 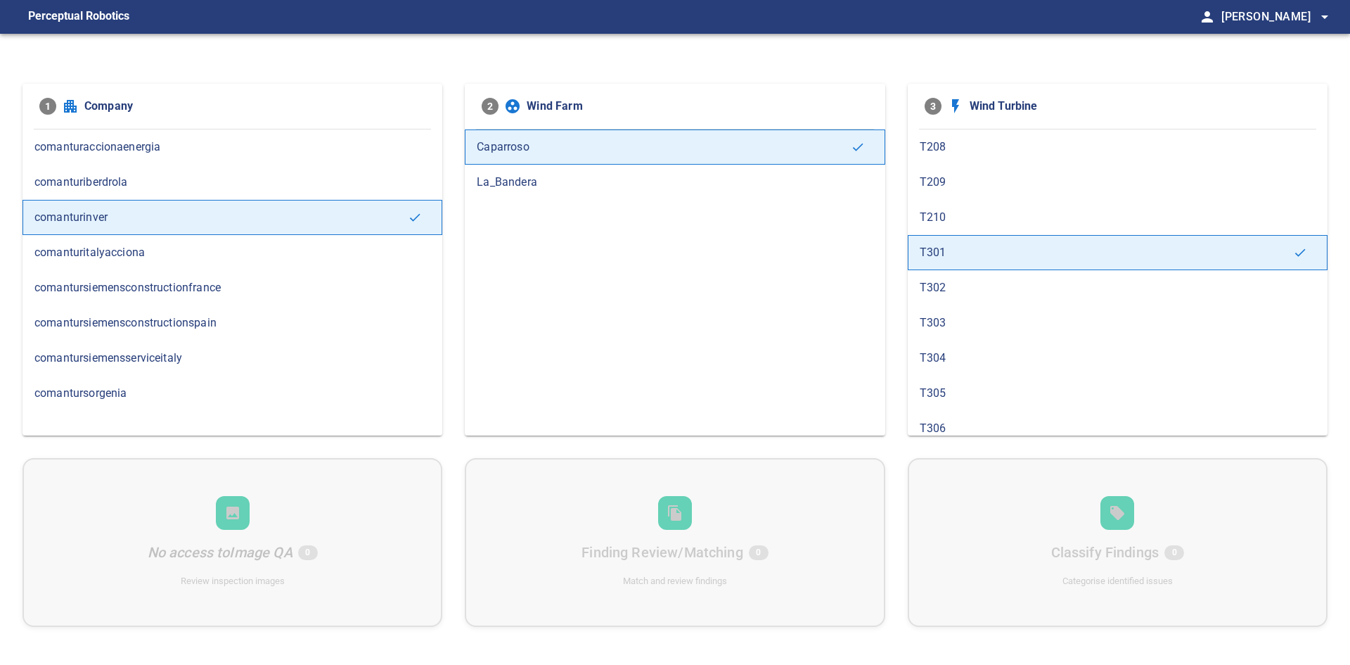 I want to click on div: T305, so click(x=1117, y=393).